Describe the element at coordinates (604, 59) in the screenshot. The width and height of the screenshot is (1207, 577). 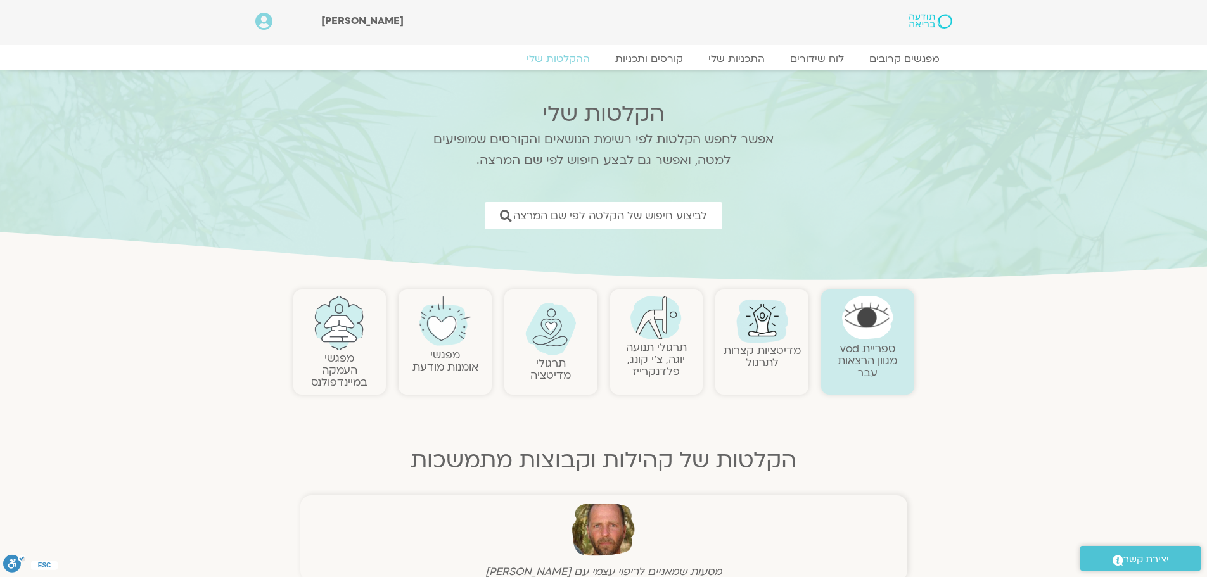
I see `nav: Menu` at that location.